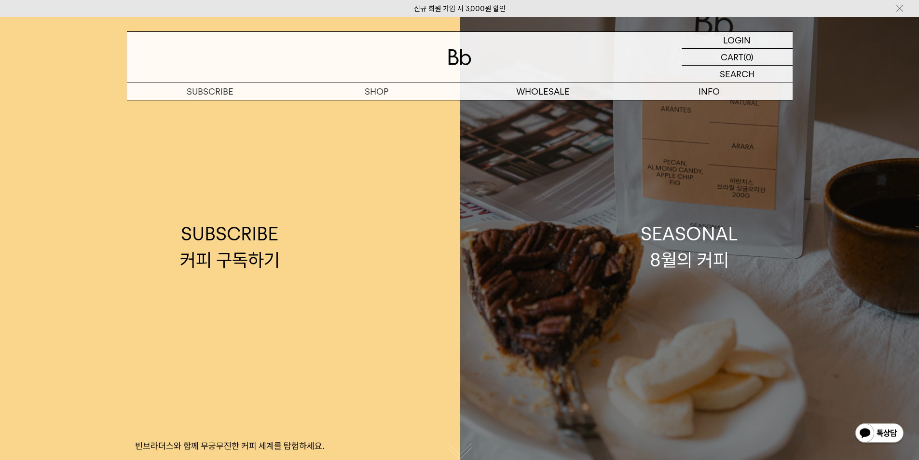  I want to click on a: SUBSCRIBE, so click(210, 91).